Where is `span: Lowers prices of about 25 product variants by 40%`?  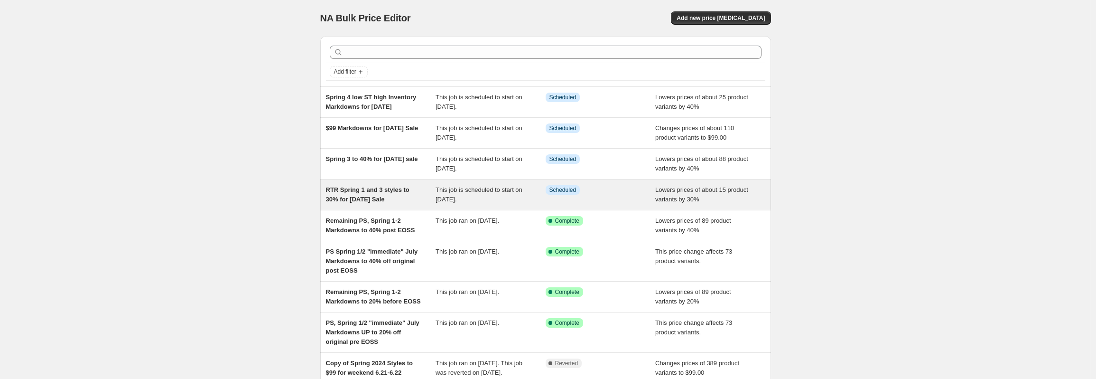
span: Lowers prices of about 25 product variants by 40% is located at coordinates (702, 102).